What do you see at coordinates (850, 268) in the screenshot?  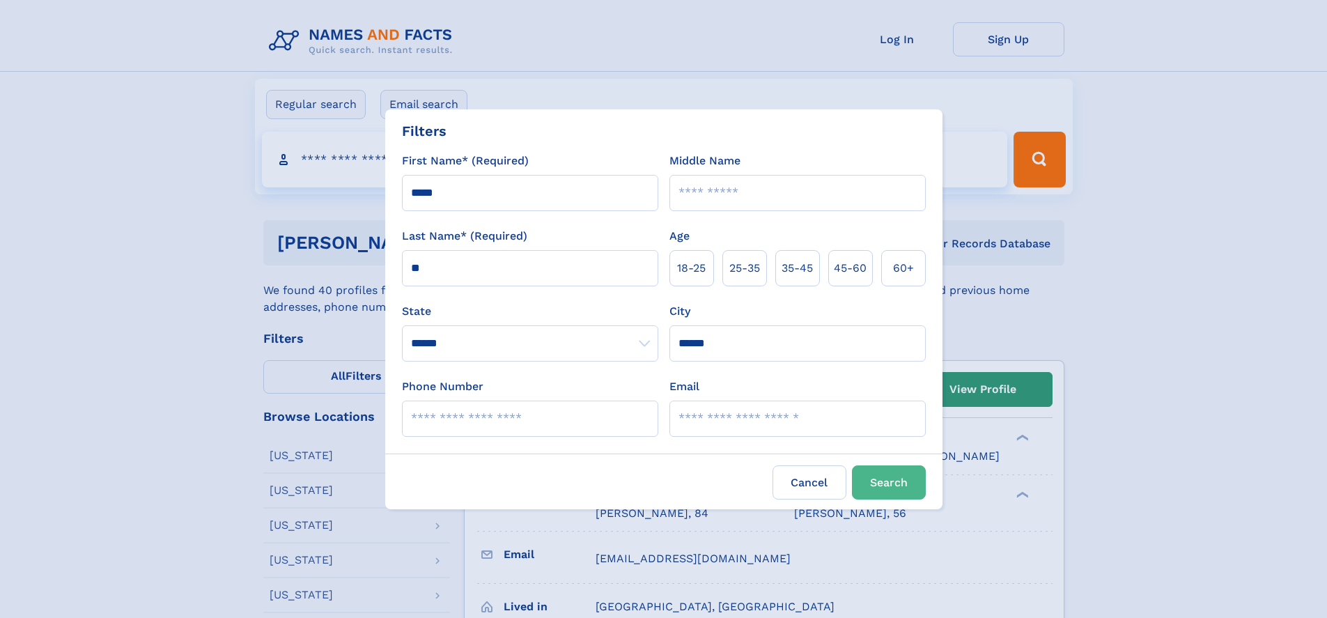 I see `span: 45‑60` at bounding box center [850, 268].